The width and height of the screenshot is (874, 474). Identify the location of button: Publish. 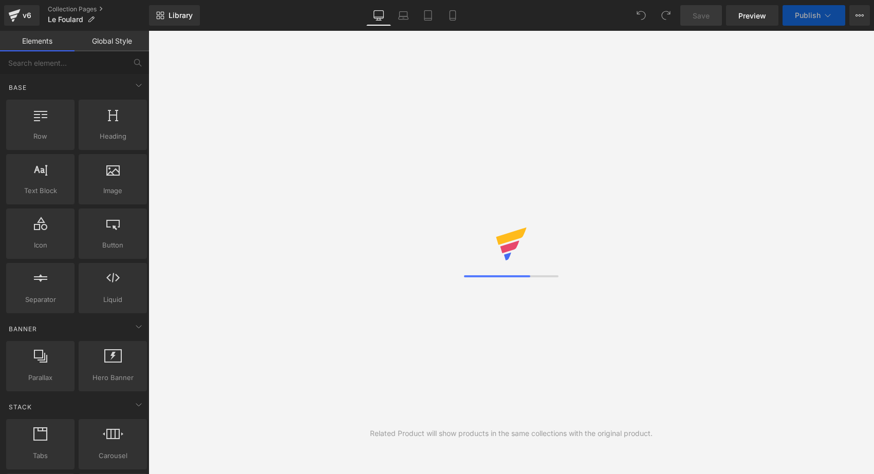
(814, 15).